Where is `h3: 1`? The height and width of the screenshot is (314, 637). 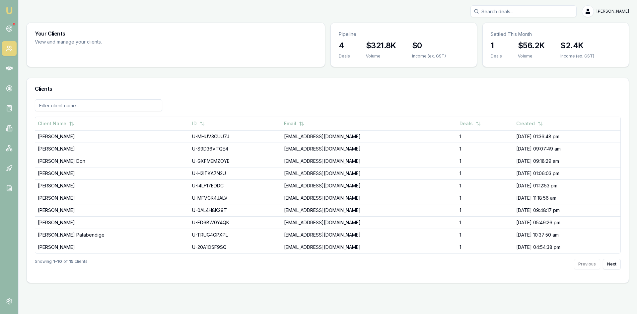 h3: 1 is located at coordinates (496, 45).